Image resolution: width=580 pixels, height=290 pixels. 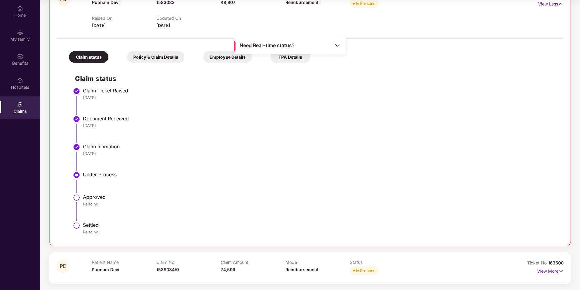 I want to click on img: svg+xml;base64,PHN2ZyBpZD0iSG9zcGl0YWxzIiB4bWxucz0iaHR0cDovL3d3dy53My5vcmcvMjAwMC9zdmciIHdpZHRoPS..., so click(x=20, y=80).